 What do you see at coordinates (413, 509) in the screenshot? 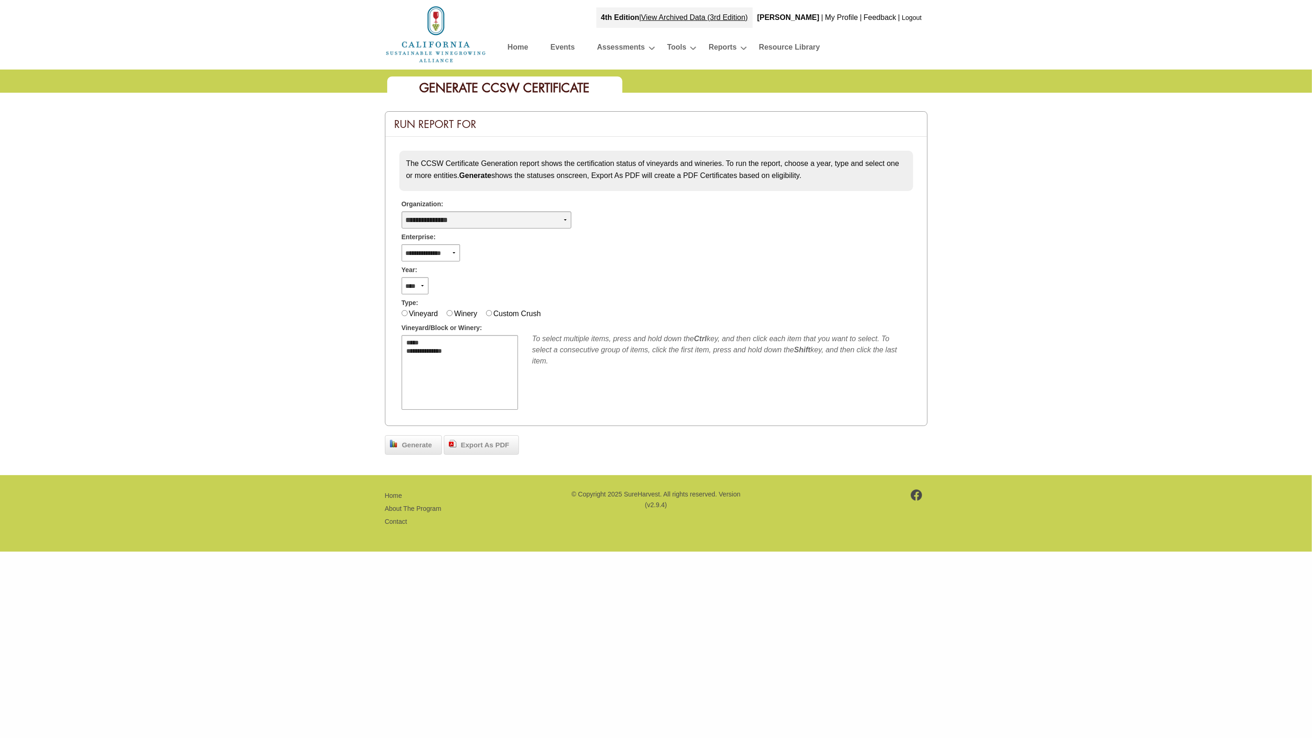
I see `a: About The Program` at bounding box center [413, 509].